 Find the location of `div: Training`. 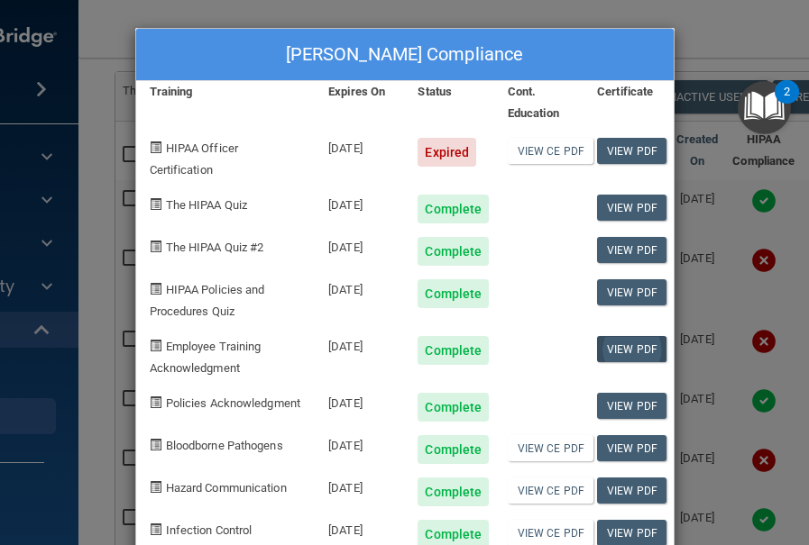

div: Training is located at coordinates (225, 103).